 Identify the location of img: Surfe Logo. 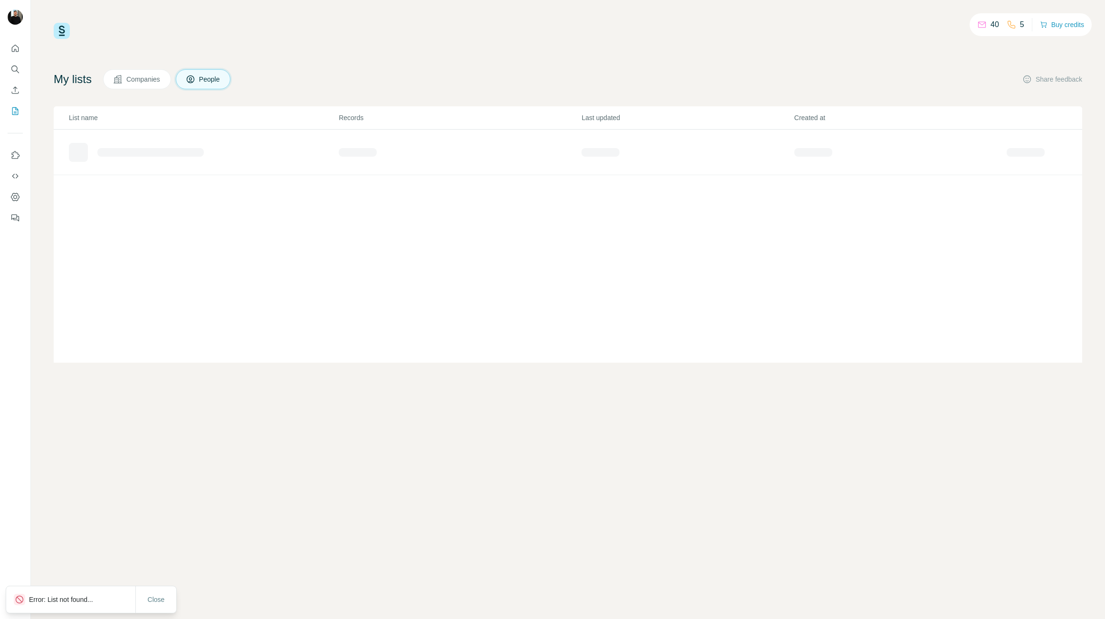
(62, 31).